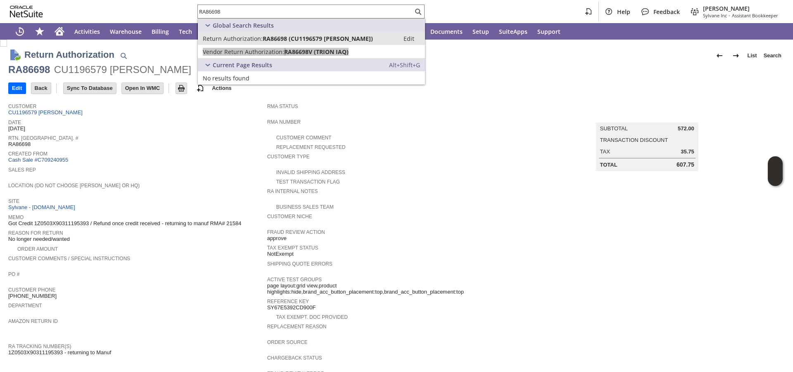  Describe the element at coordinates (418, 12) in the screenshot. I see `svg: Search` at that location.